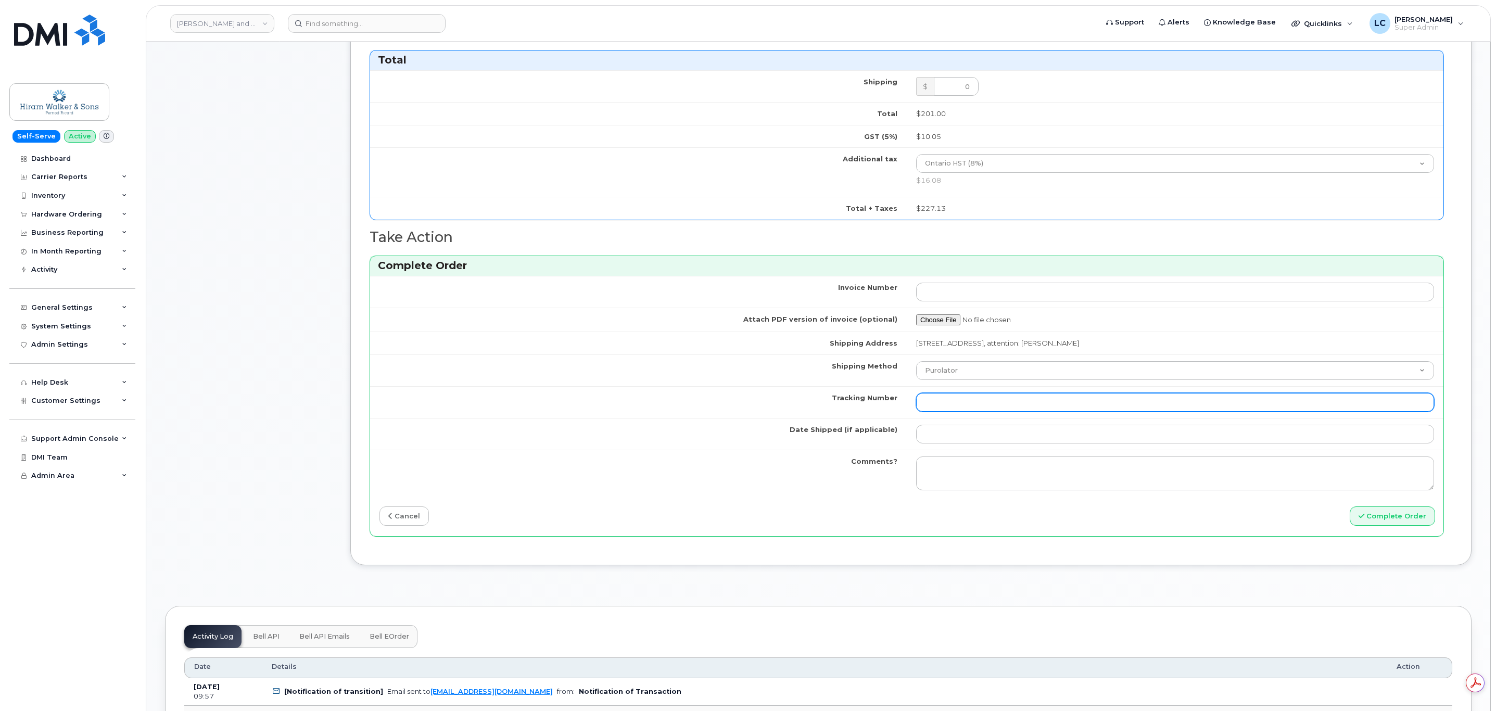  I want to click on h3: Complete Order, so click(907, 266).